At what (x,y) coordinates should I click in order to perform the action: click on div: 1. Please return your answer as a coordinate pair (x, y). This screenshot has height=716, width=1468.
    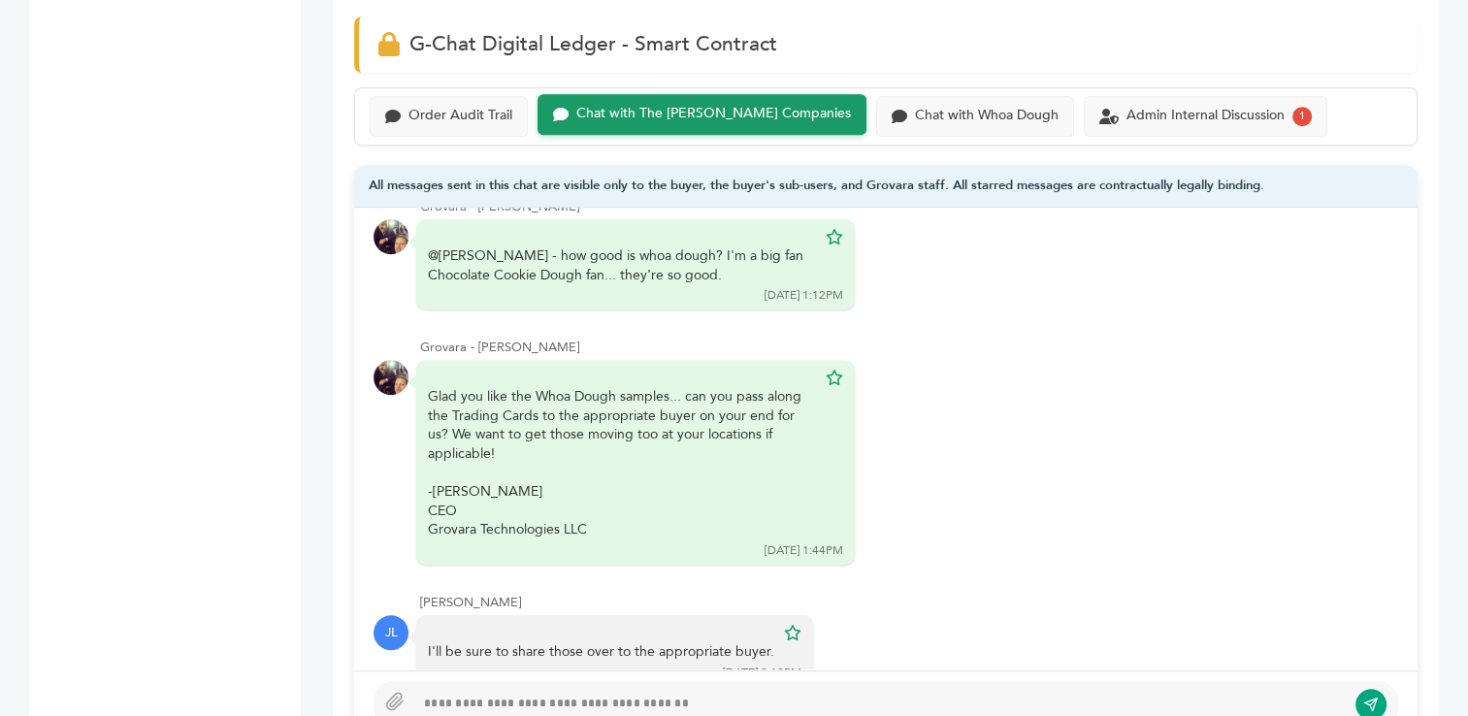
    Looking at the image, I should click on (1302, 116).